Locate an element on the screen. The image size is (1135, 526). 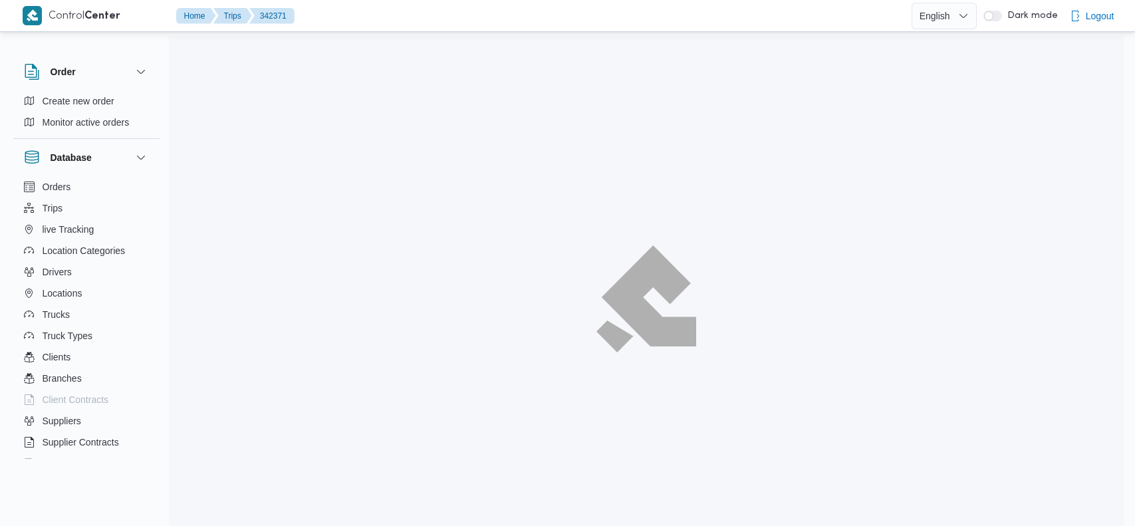
button: Devices is located at coordinates (86, 463).